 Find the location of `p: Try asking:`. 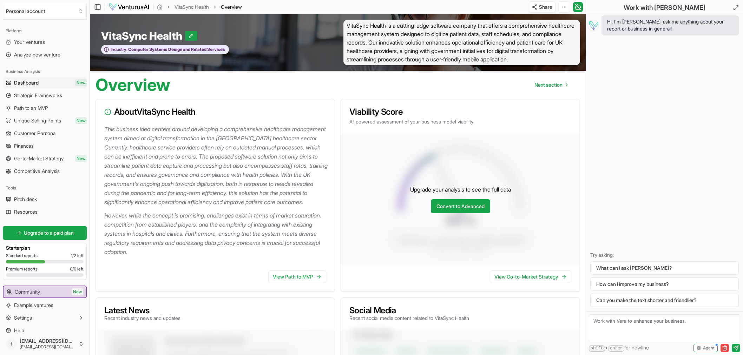

p: Try asking: is located at coordinates (664, 255).